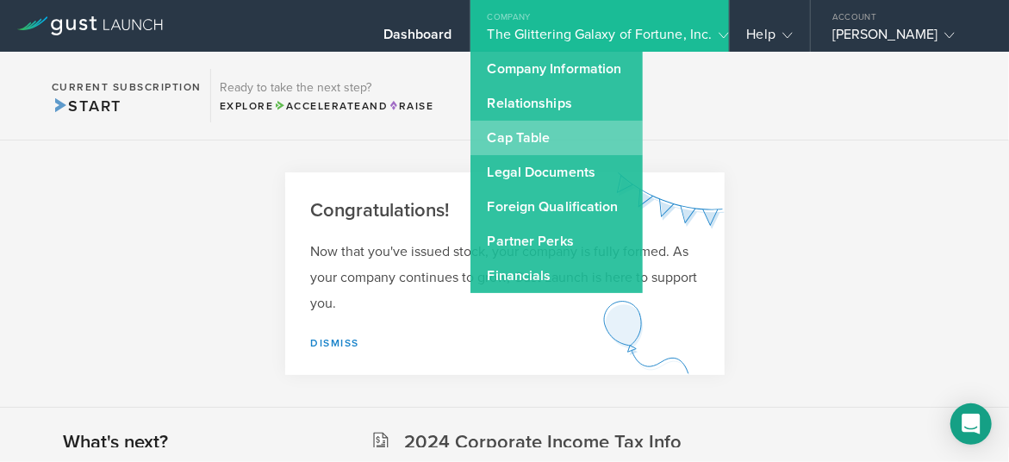 This screenshot has width=1009, height=462. What do you see at coordinates (769, 39) in the screenshot?
I see `div: Help` at bounding box center [769, 39].